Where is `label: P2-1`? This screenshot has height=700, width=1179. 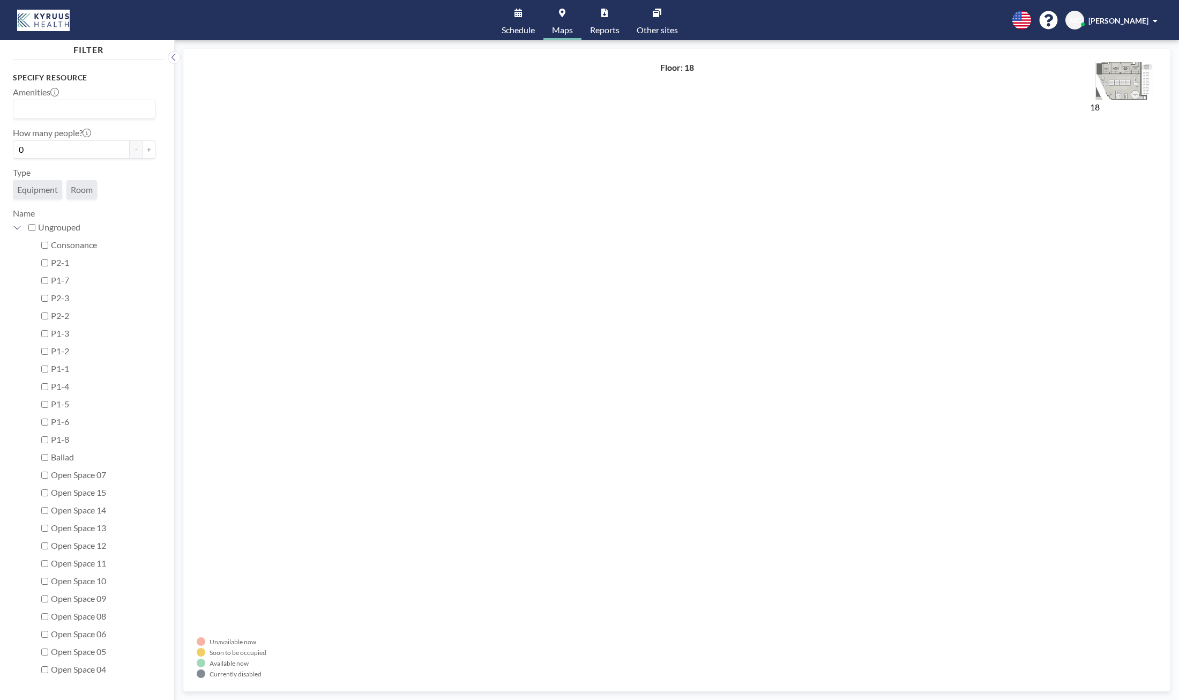
label: P2-1 is located at coordinates (103, 263).